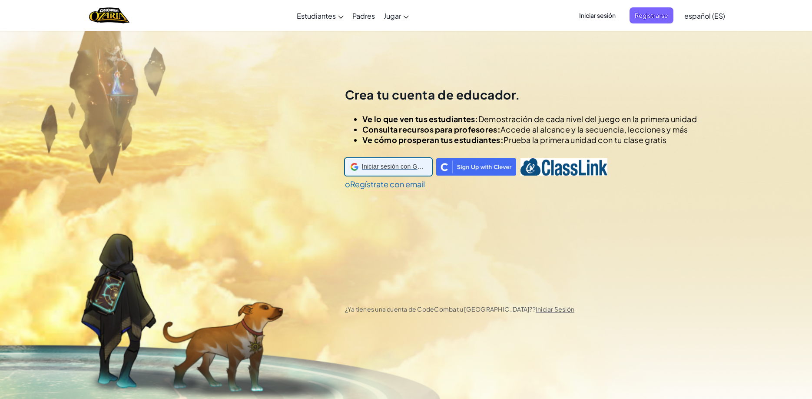  Describe the element at coordinates (394, 166) in the screenshot. I see `span: Iniciar sesión con Google` at that location.